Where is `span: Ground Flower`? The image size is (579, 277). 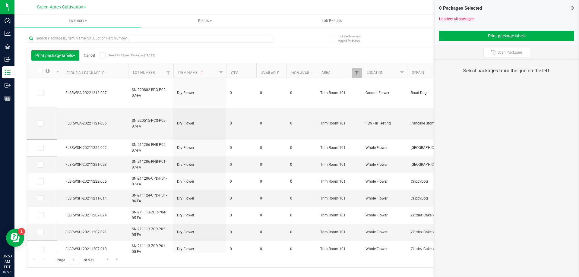 span: Ground Flower is located at coordinates (384, 93).